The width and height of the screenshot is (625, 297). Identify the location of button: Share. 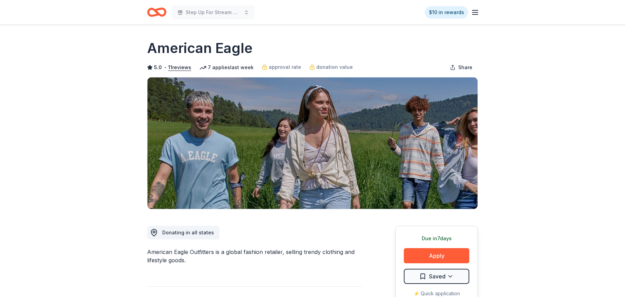
(461, 68).